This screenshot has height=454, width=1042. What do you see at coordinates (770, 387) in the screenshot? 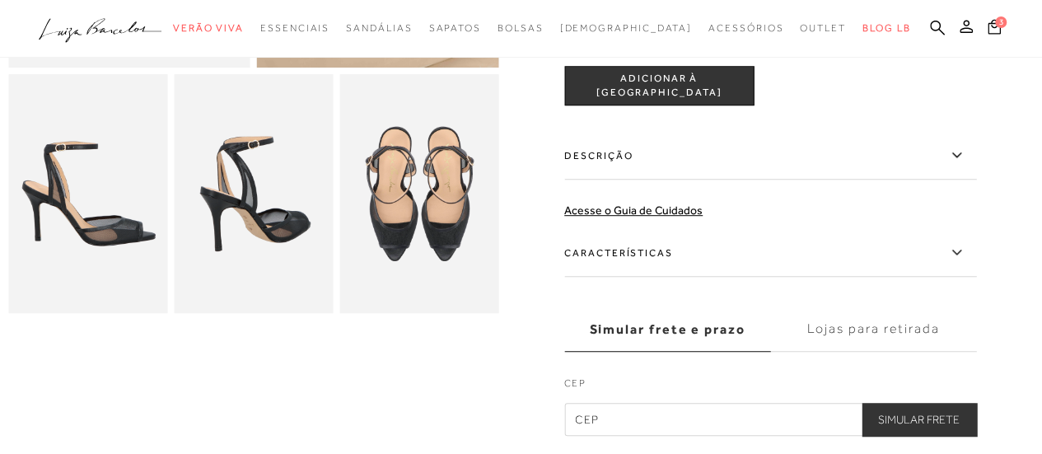
I see `label: CEP` at bounding box center [770, 387].